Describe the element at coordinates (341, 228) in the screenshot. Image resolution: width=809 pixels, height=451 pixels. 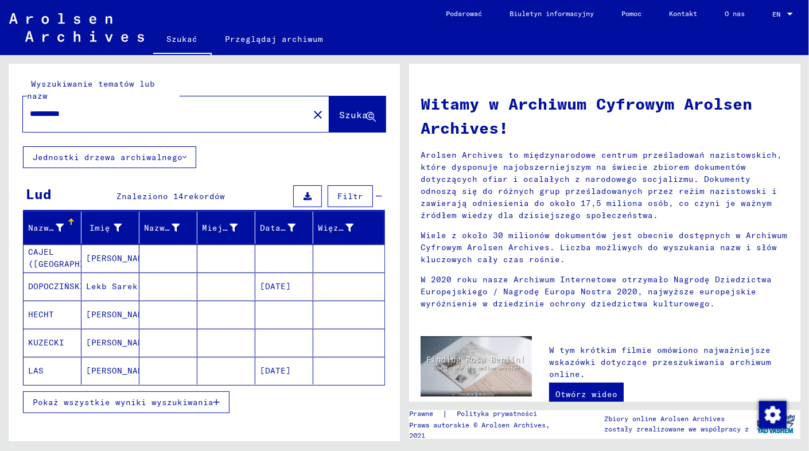
I see `font: Więzień #` at that location.